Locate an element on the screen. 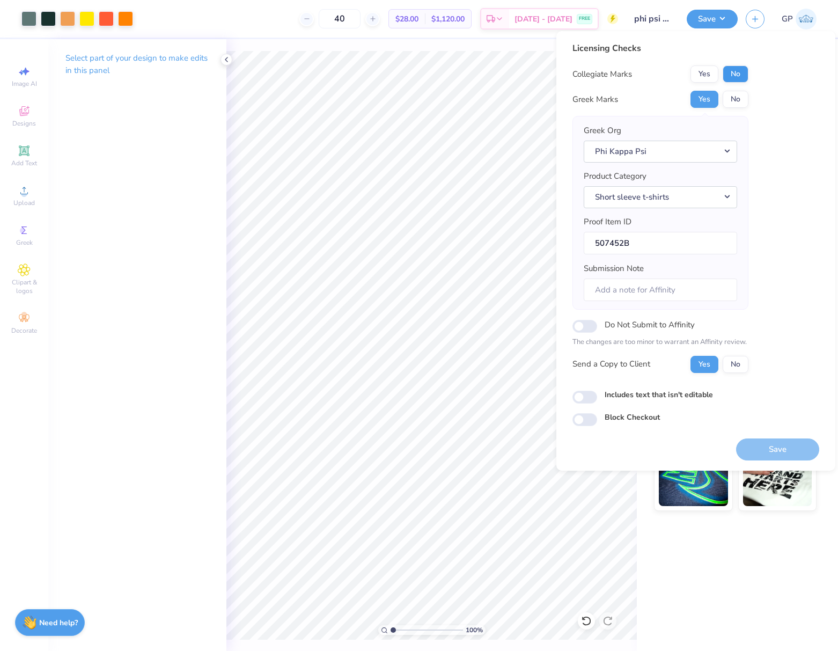 Image resolution: width=838 pixels, height=651 pixels. span: $1,120.00 is located at coordinates (448, 19).